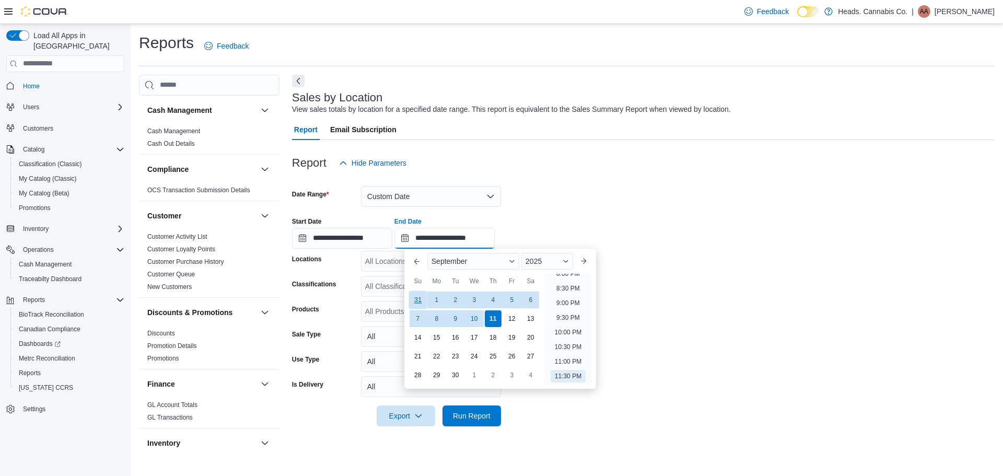 The width and height of the screenshot is (1003, 476). I want to click on div: day-18, so click(493, 338).